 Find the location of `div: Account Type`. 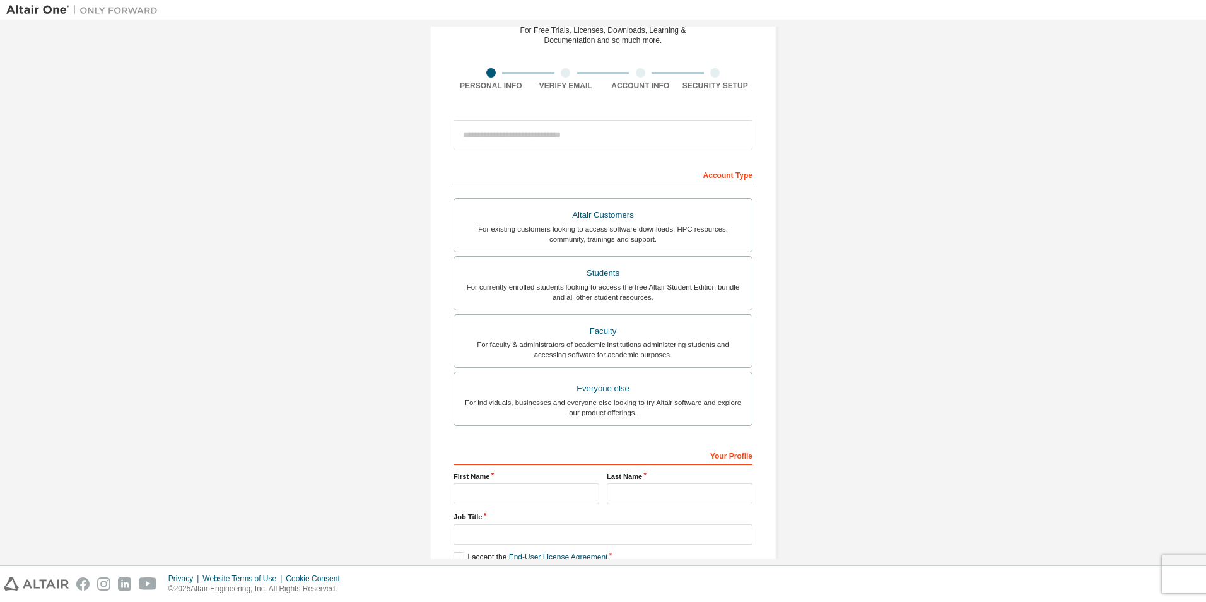

div: Account Type is located at coordinates (603, 174).